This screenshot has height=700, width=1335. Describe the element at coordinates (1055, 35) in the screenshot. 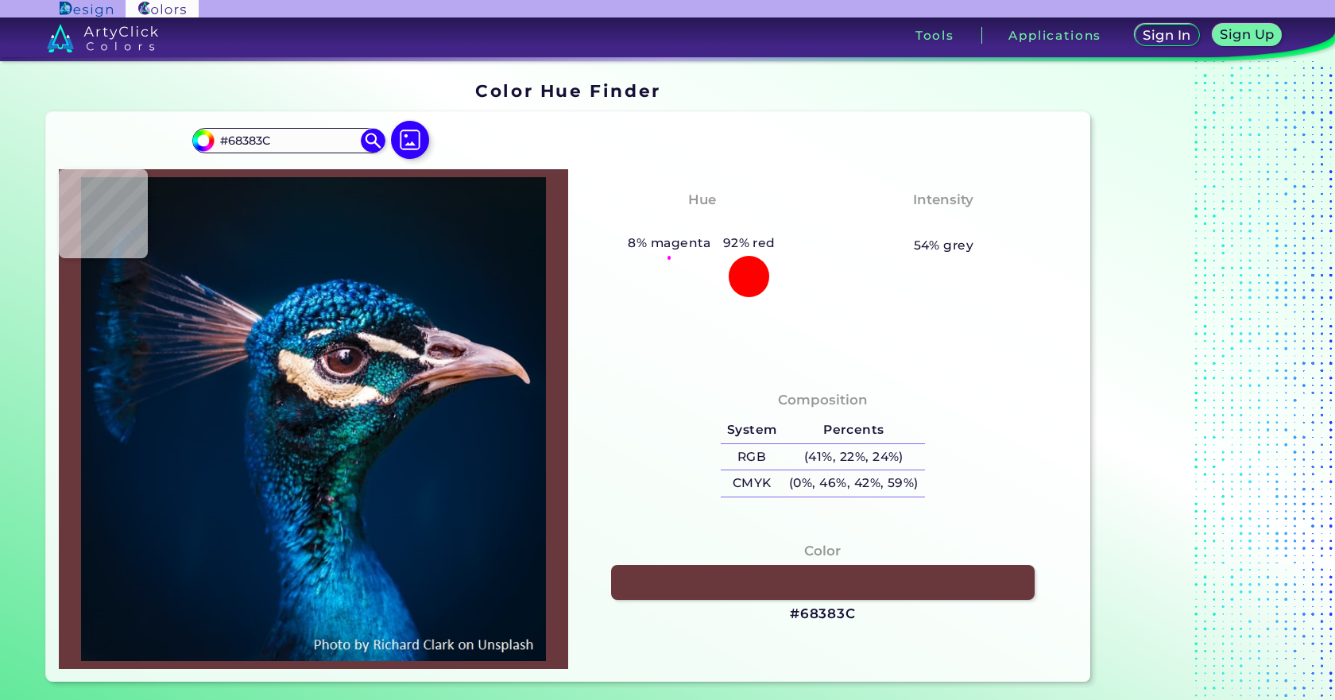

I see `h3: Applications` at that location.